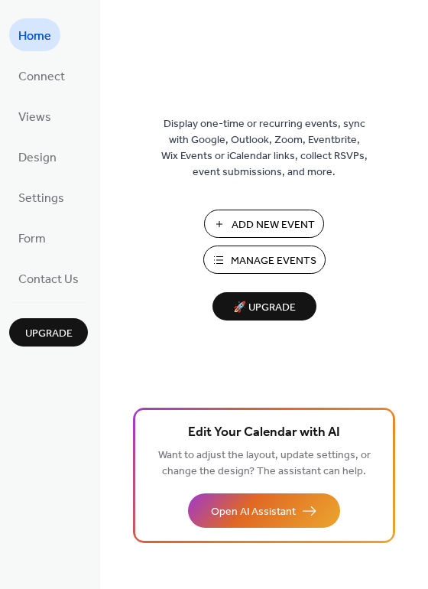  What do you see at coordinates (32, 237) in the screenshot?
I see `a: Form` at bounding box center [32, 237].